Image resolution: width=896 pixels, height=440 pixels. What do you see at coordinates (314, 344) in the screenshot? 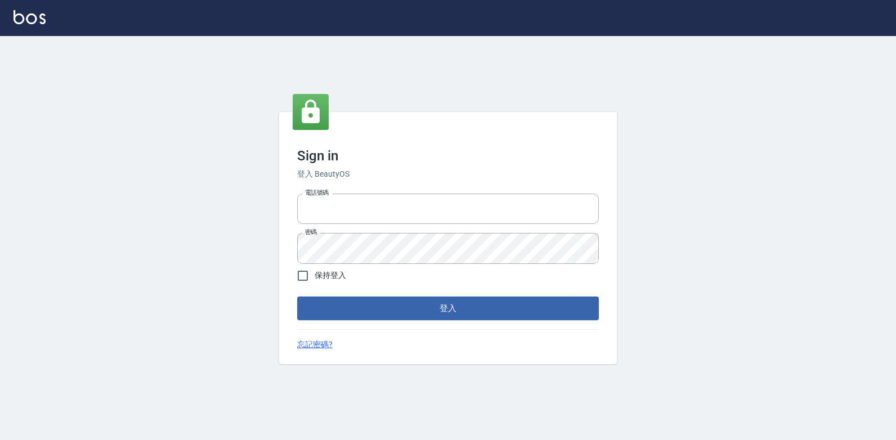
I see `a: 忘記密碼?` at bounding box center [314, 344].